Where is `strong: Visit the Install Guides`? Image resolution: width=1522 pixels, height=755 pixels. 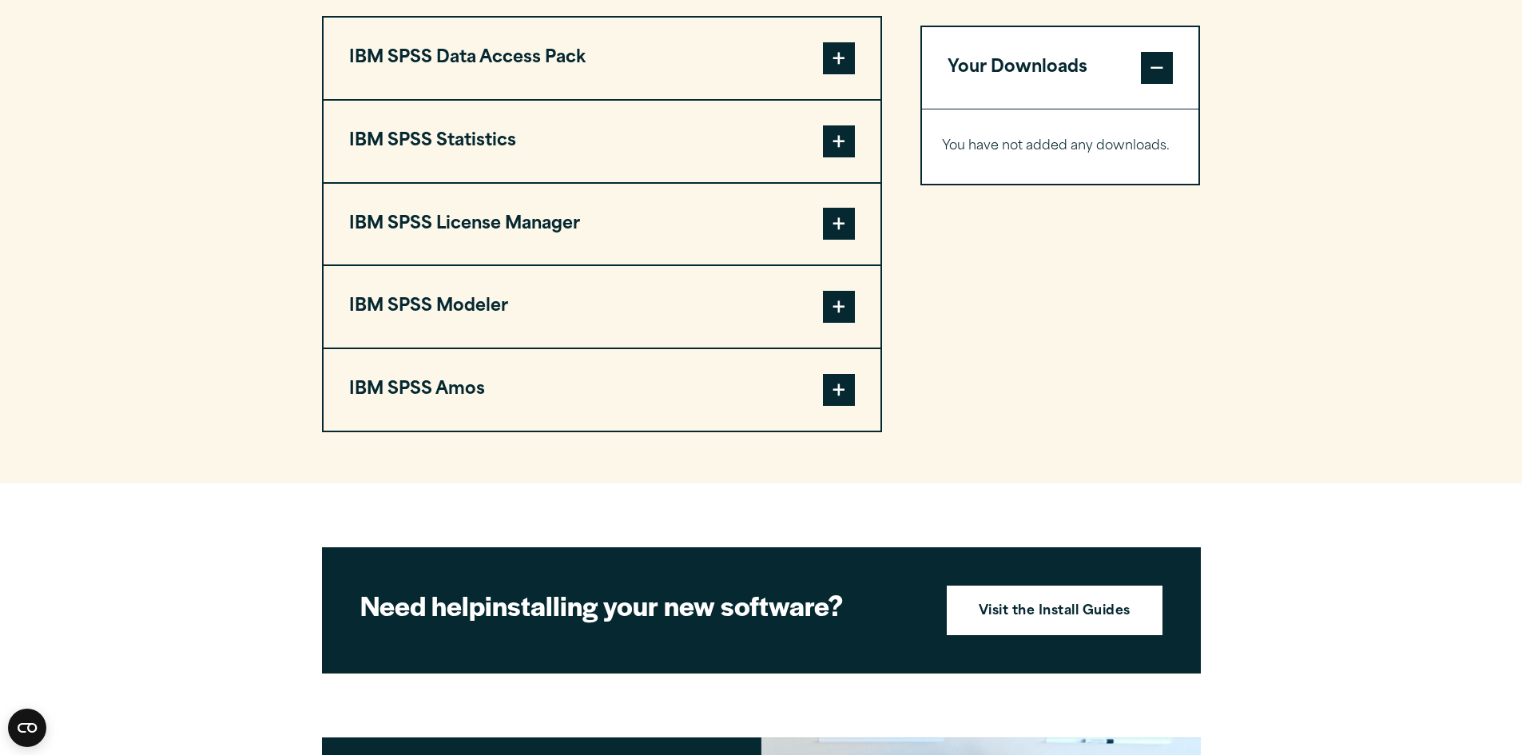
strong: Visit the Install Guides is located at coordinates (1055, 612).